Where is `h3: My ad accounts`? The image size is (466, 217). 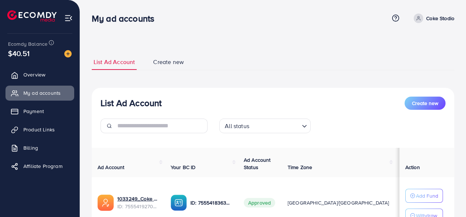
h3: My ad accounts is located at coordinates (126, 18).